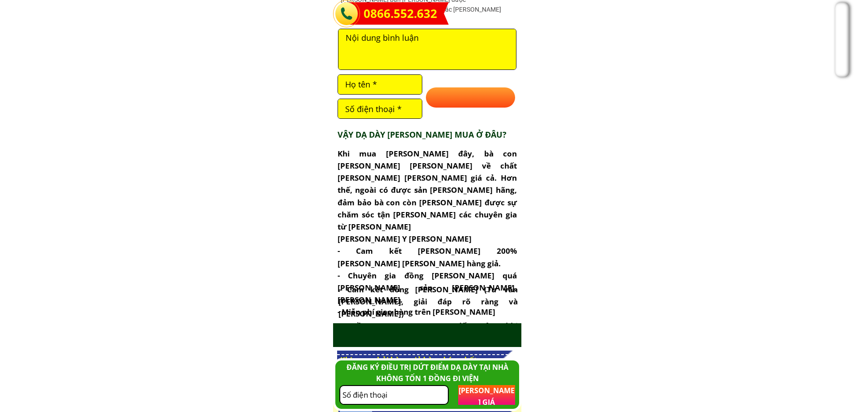 Image resolution: width=854 pixels, height=412 pixels. I want to click on input: Mời bà con nhập lại Số Điện Thoại chỉ bao gồm 10 chữ số!, so click(394, 395).